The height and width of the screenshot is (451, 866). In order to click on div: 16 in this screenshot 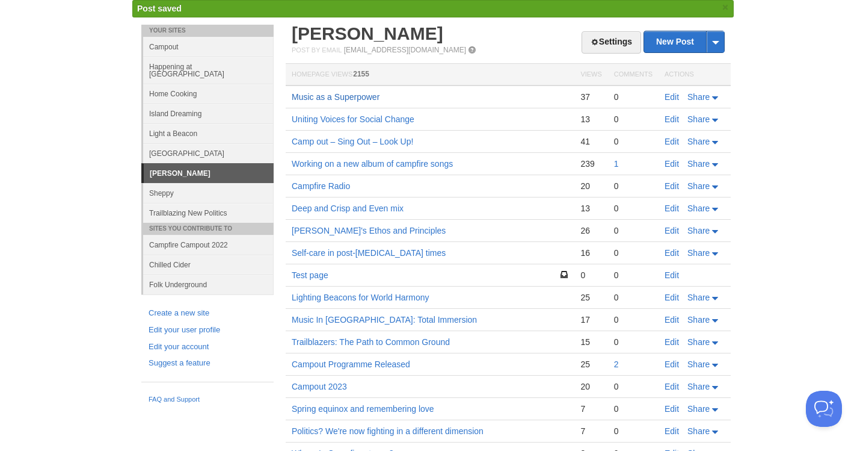, I will do `click(591, 253)`.